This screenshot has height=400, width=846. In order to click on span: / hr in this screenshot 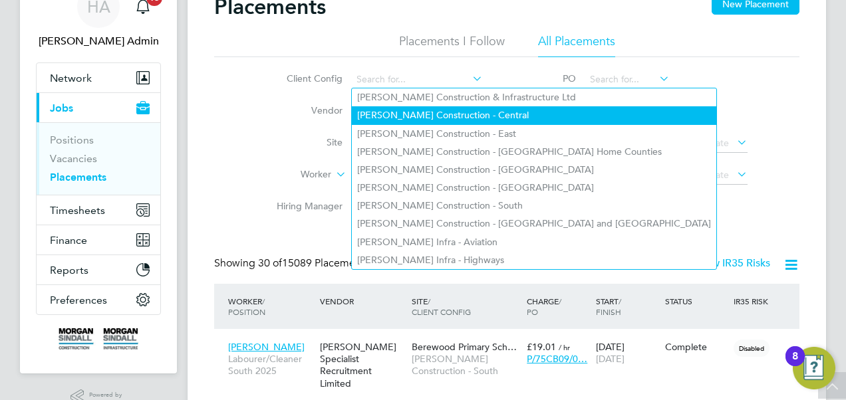, I will do `click(564, 347)`.